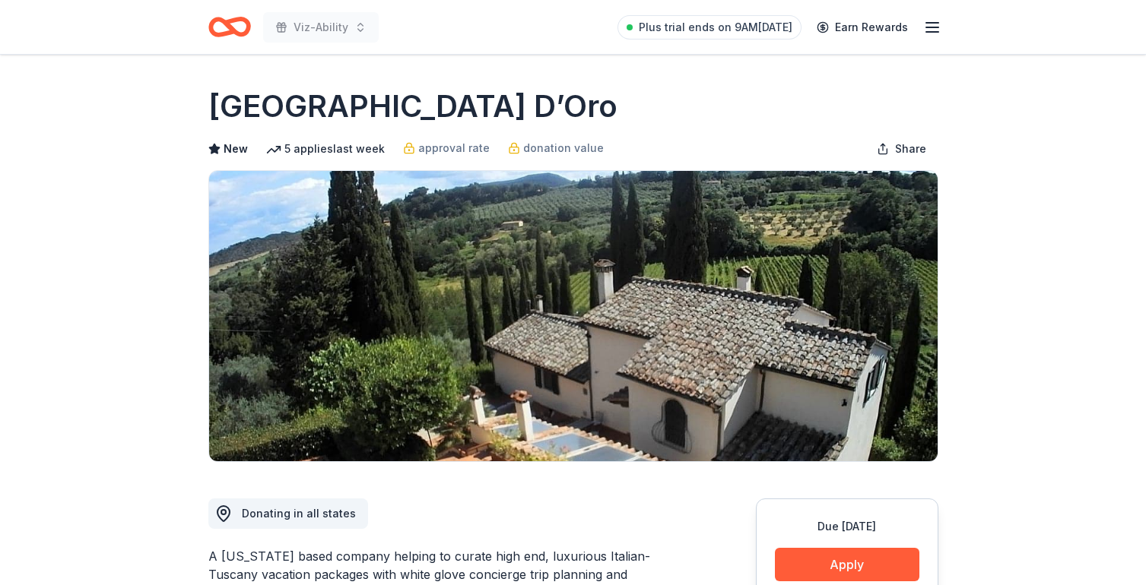 This screenshot has width=1146, height=585. I want to click on button: Share, so click(901, 149).